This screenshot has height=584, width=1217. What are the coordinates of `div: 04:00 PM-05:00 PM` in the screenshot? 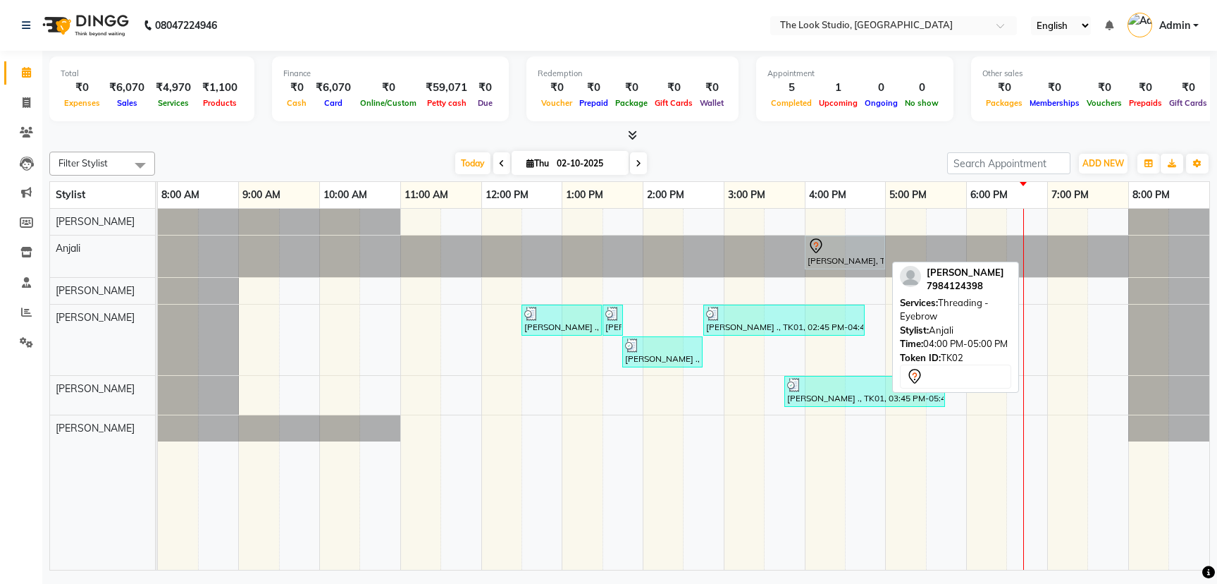 It's located at (956, 344).